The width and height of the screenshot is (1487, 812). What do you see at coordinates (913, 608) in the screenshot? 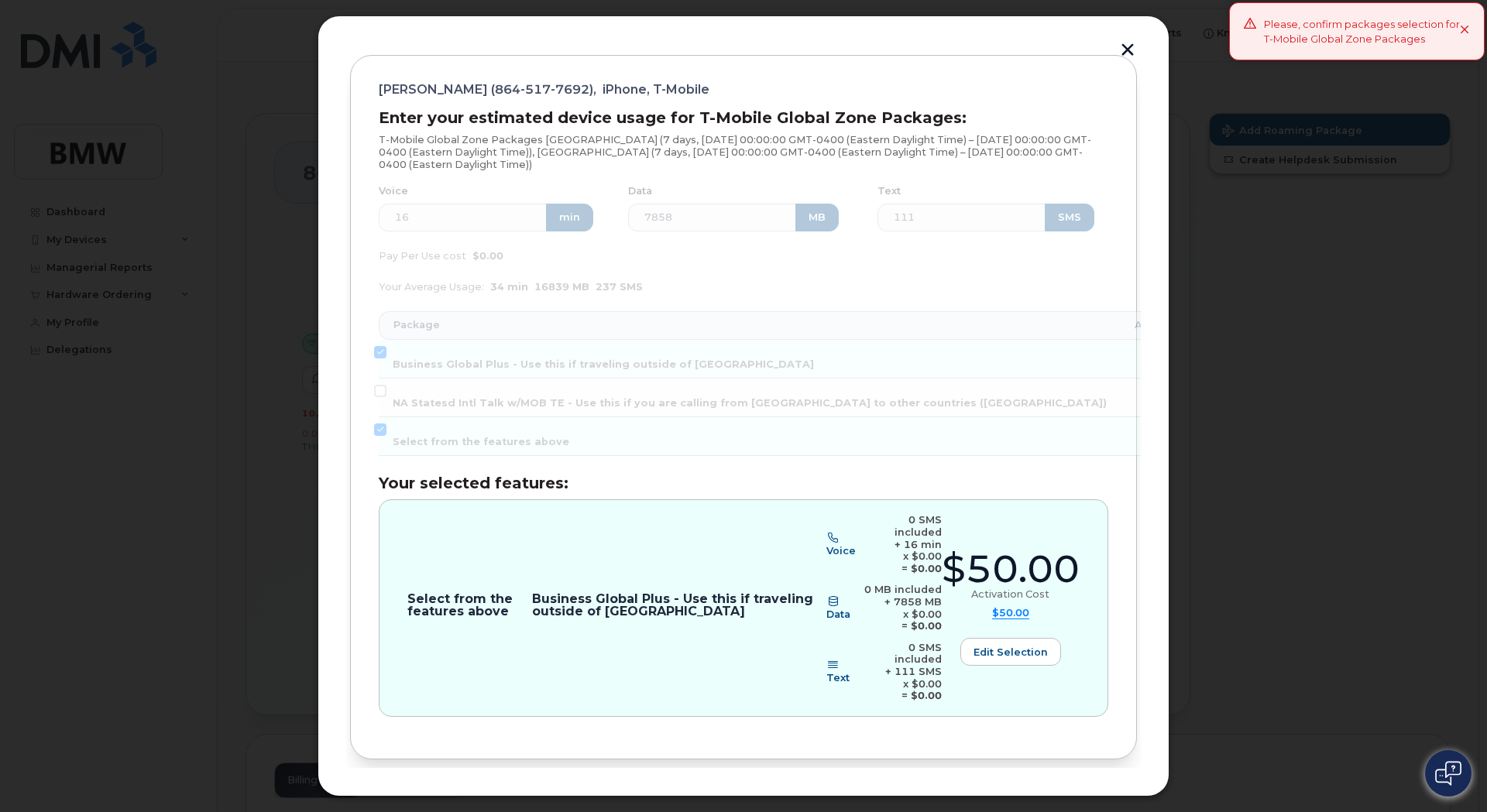
I see `span: + 7858 MB x` at bounding box center [913, 608].